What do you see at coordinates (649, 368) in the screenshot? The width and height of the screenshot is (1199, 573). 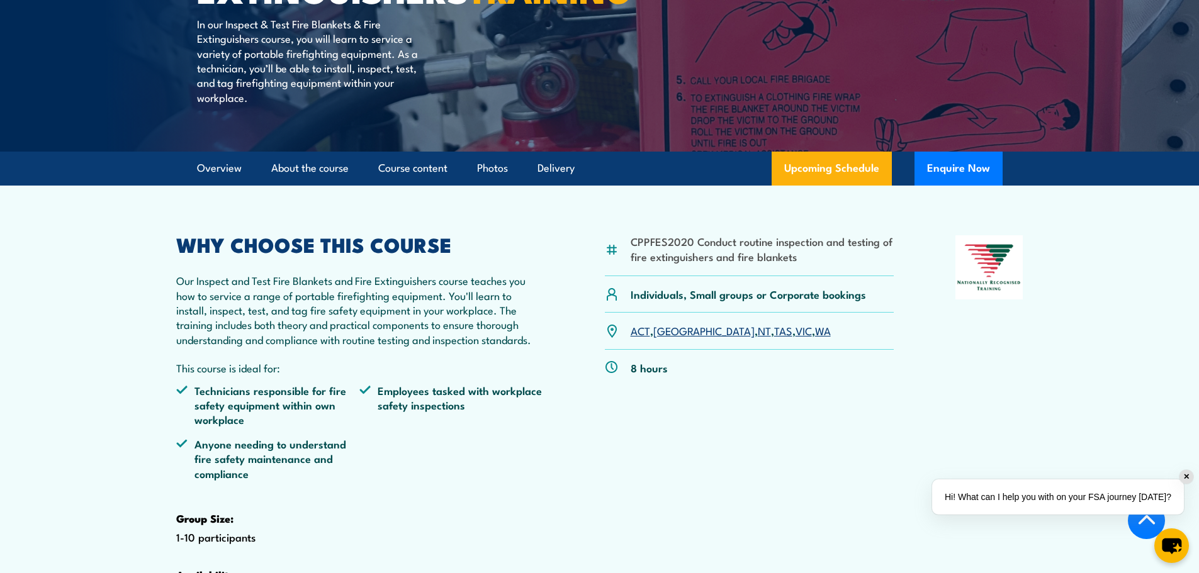 I see `p: 8 hours` at bounding box center [649, 368].